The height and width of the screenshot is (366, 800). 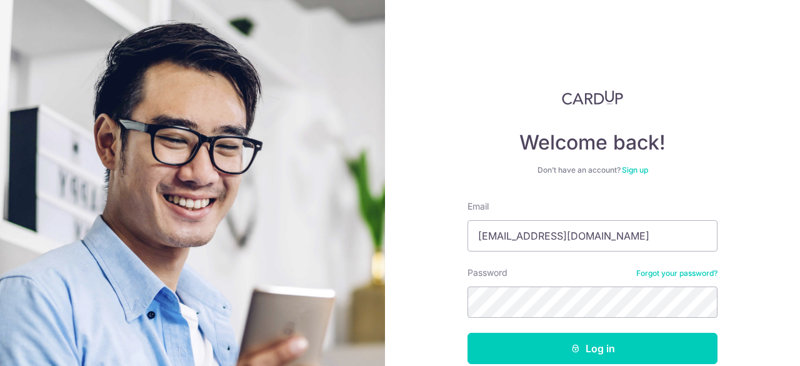 I want to click on label: Password, so click(x=488, y=273).